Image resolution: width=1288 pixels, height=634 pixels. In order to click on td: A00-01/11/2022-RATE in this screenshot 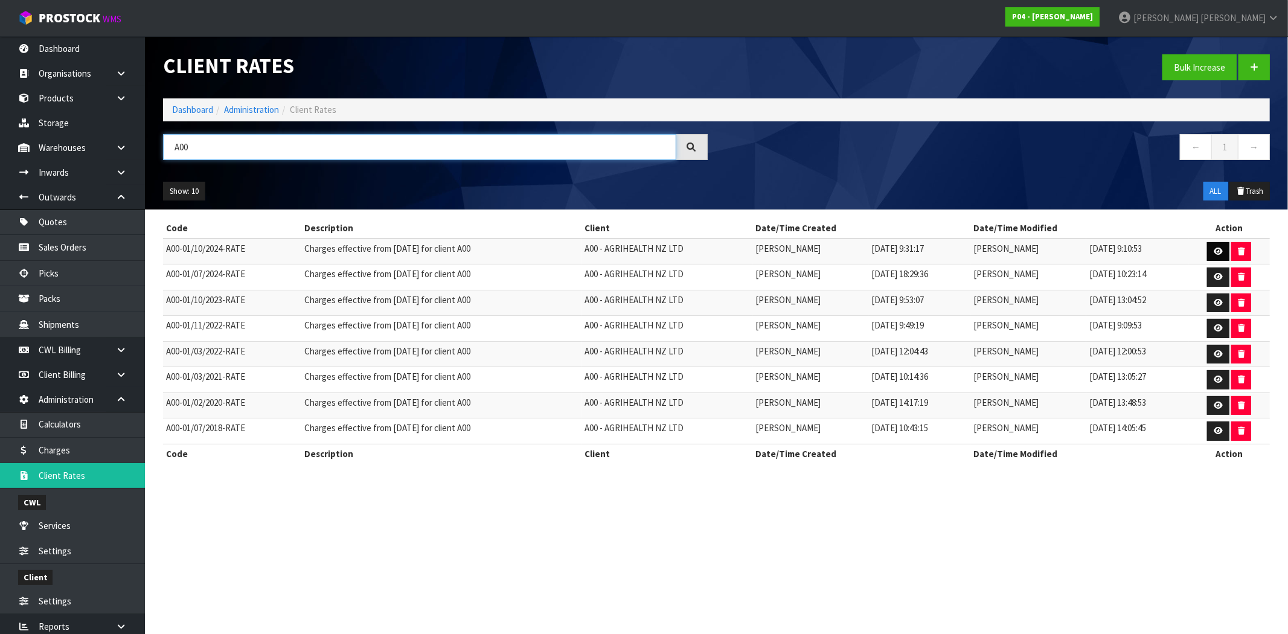, I will do `click(232, 328)`.